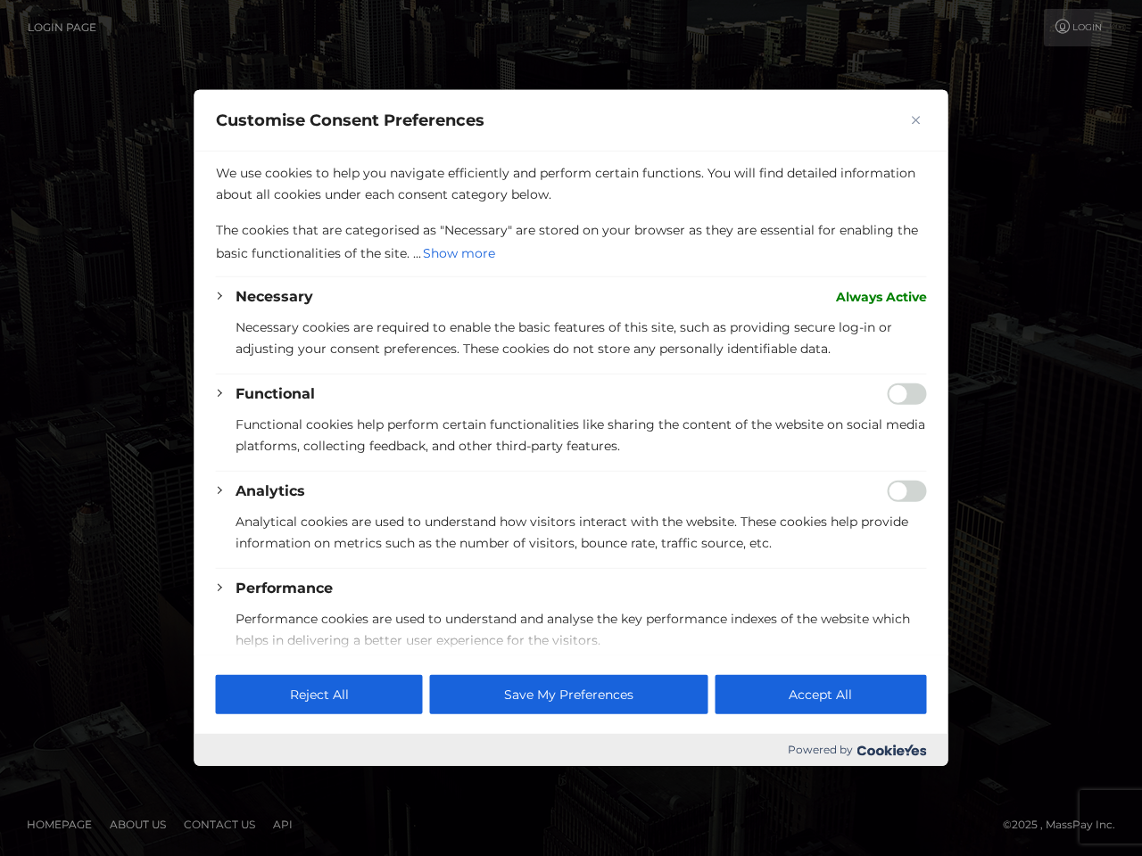  I want to click on button: Save My Preferences, so click(568, 695).